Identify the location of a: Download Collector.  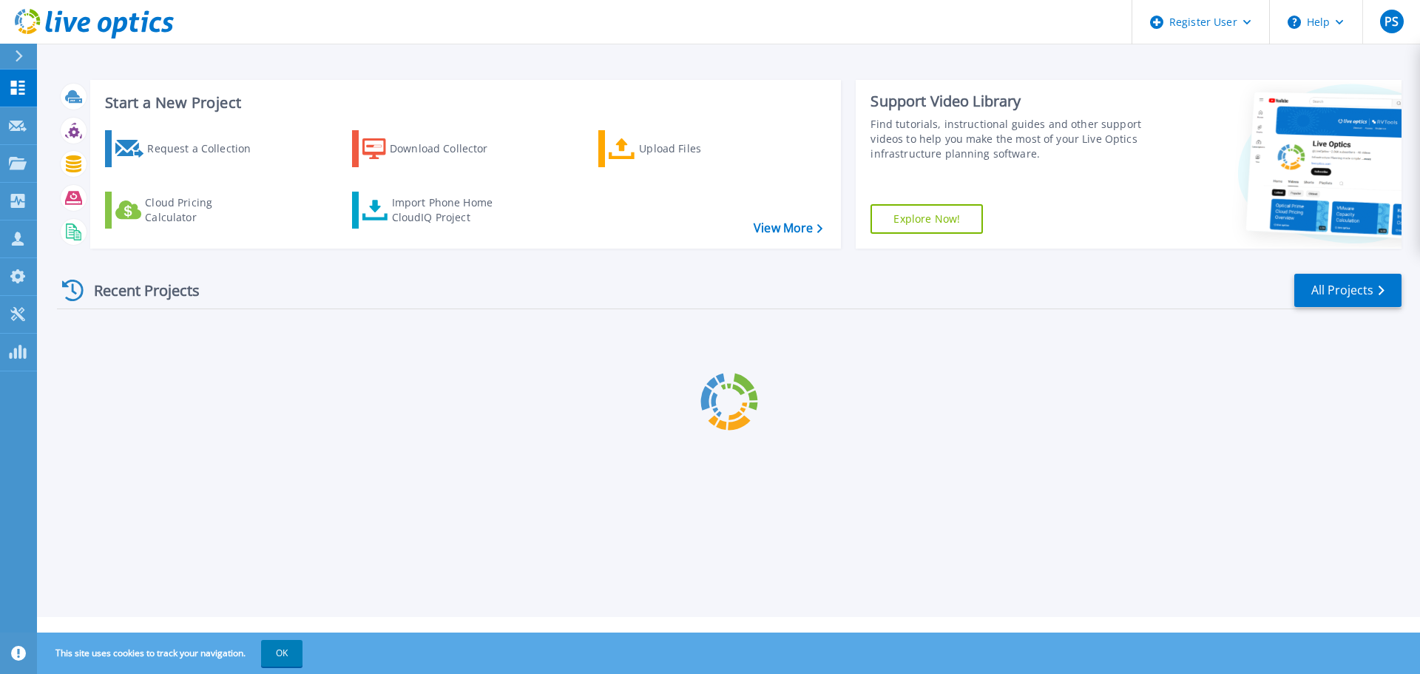
(434, 149).